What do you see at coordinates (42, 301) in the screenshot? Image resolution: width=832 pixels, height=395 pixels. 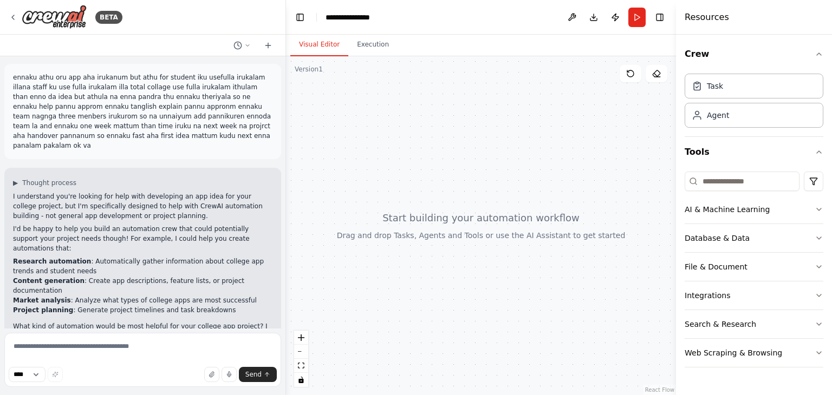 I see `strong: Market analysis` at bounding box center [42, 301].